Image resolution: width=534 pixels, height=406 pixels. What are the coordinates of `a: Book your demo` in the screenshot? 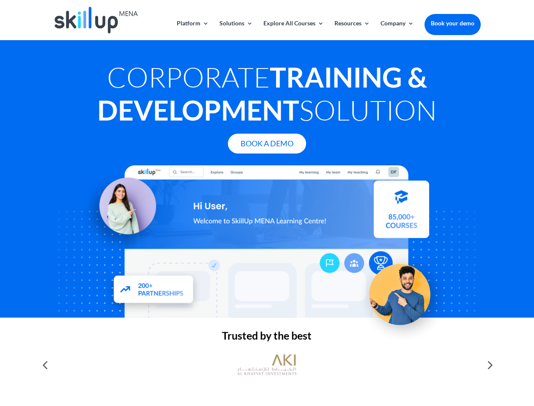 It's located at (452, 23).